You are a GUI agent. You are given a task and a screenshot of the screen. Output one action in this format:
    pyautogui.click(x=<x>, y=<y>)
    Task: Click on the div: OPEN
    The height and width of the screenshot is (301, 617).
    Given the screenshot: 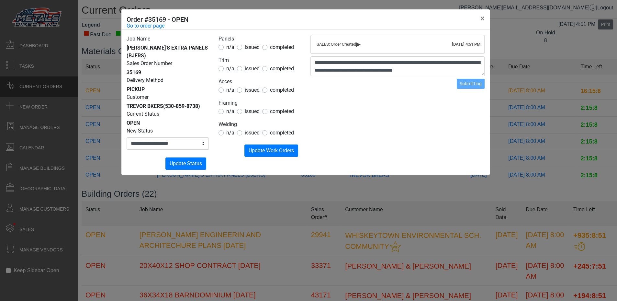 What is the action you would take?
    pyautogui.click(x=168, y=123)
    